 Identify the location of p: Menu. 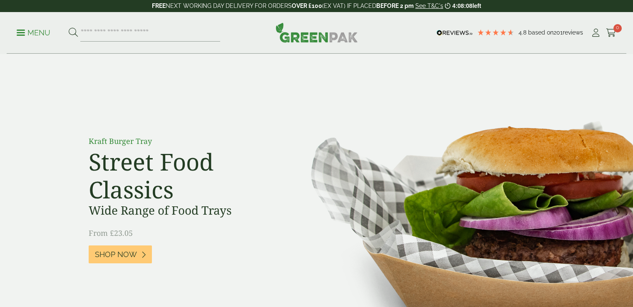
(33, 33).